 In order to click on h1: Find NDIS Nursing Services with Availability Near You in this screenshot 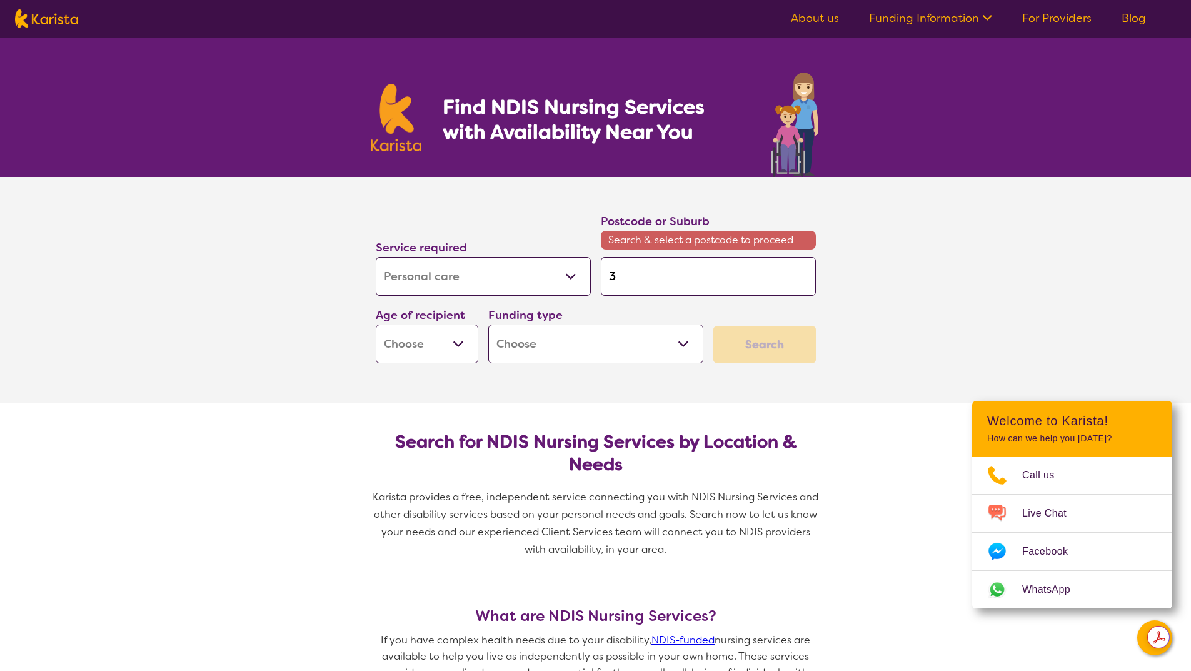, I will do `click(586, 119)`.